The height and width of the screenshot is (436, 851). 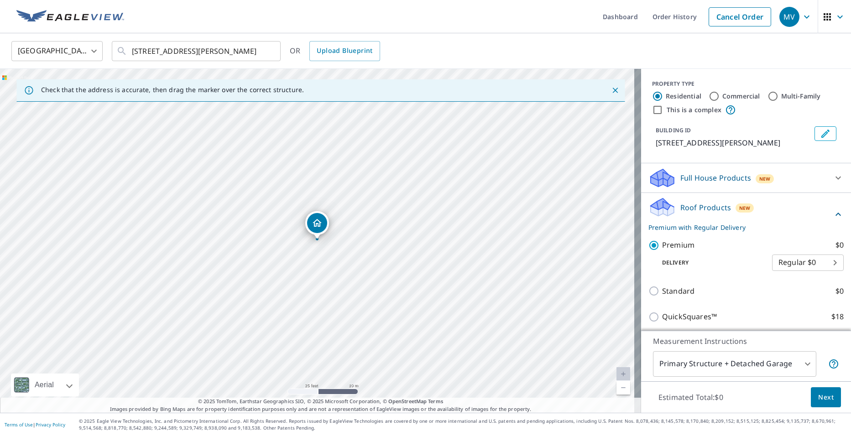 What do you see at coordinates (826, 134) in the screenshot?
I see `button: Edit building 1` at bounding box center [826, 134].